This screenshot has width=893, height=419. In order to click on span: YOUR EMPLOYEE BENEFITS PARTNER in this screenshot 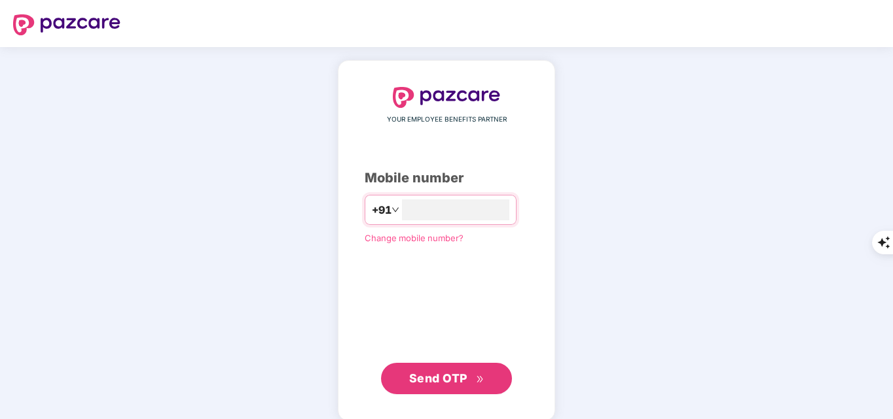, I will do `click(446, 120)`.